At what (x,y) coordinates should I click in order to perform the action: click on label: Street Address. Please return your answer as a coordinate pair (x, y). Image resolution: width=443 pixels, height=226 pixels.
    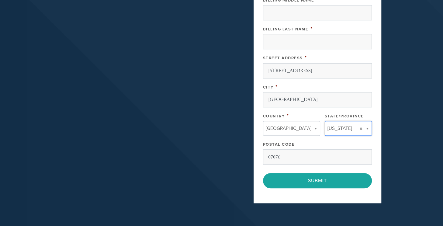
    Looking at the image, I should click on (283, 58).